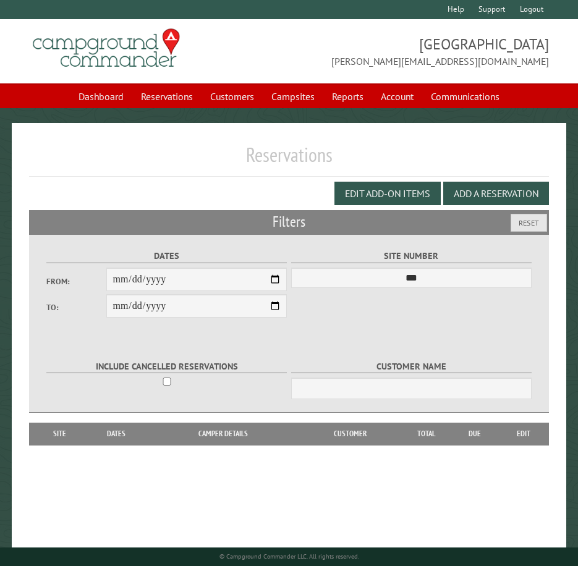 The width and height of the screenshot is (578, 566). Describe the element at coordinates (289, 222) in the screenshot. I see `h2: Filters` at that location.